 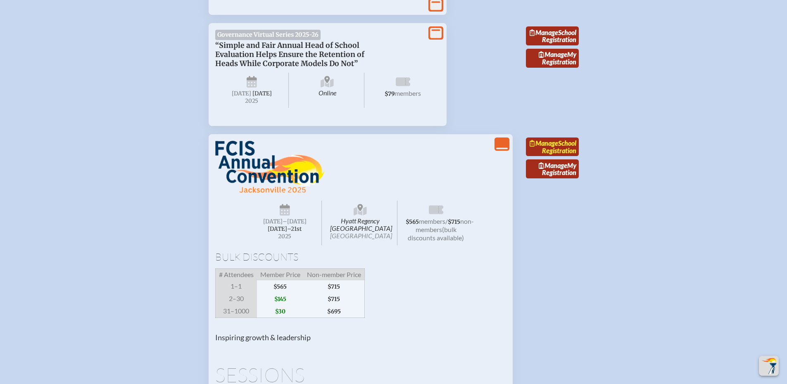 I want to click on span: $695, so click(x=334, y=311).